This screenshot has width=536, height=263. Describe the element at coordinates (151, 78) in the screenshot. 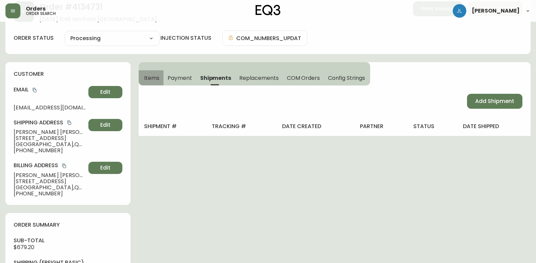

I see `span: Items` at that location.